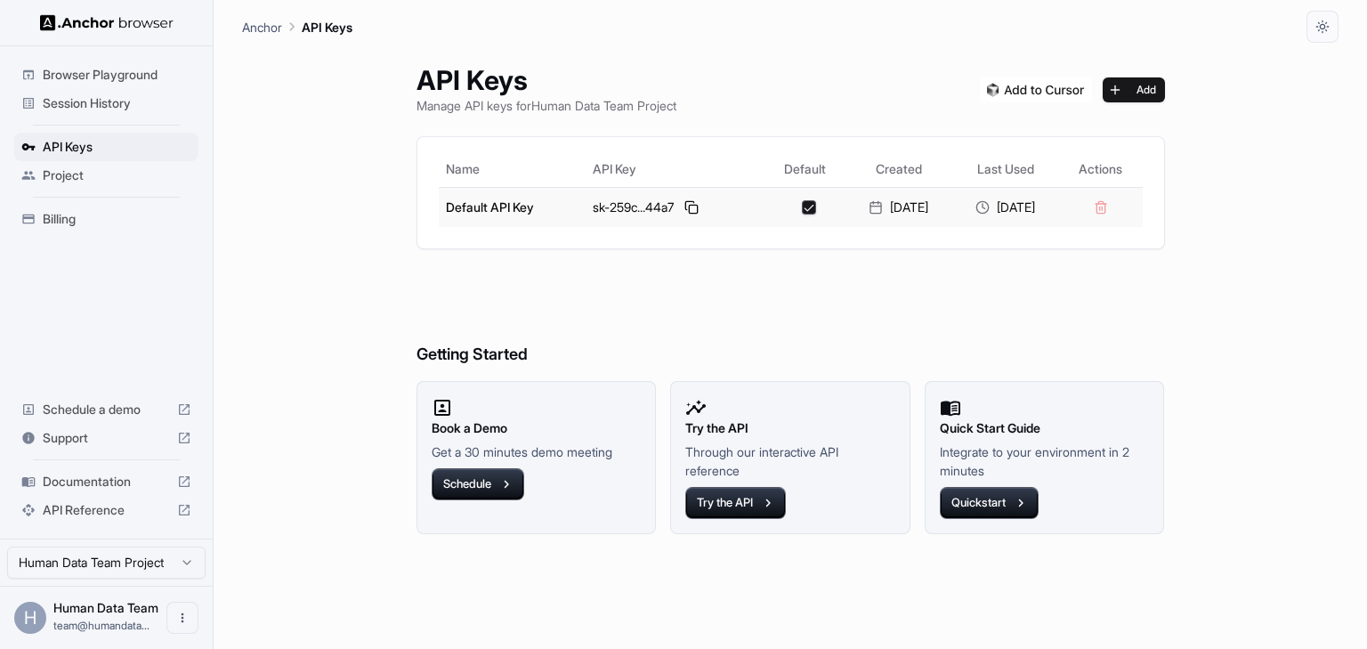 The image size is (1367, 649). What do you see at coordinates (117, 147) in the screenshot?
I see `span: API Keys` at bounding box center [117, 147].